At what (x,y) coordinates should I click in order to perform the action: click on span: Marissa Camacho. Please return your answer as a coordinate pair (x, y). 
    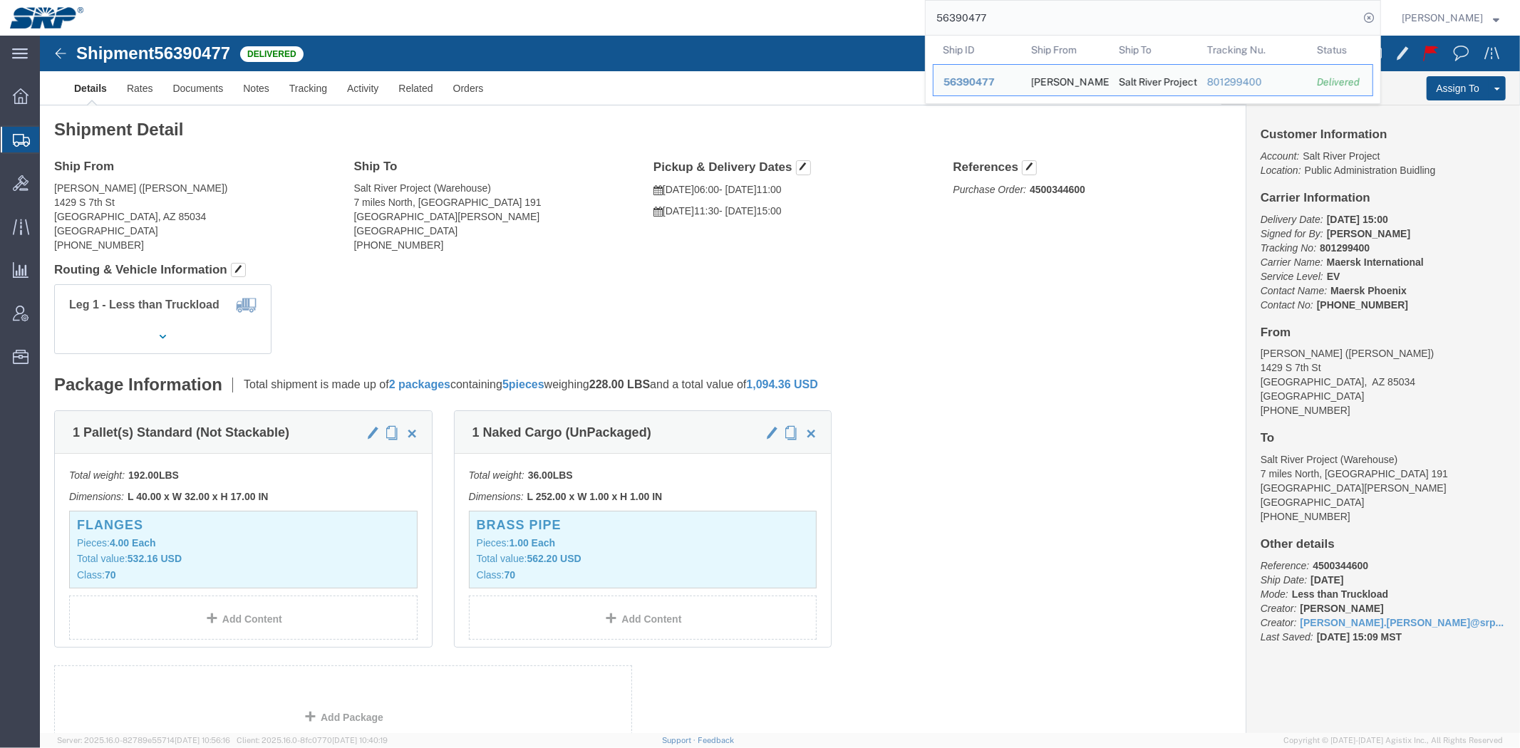
    Looking at the image, I should click on (1443, 18).